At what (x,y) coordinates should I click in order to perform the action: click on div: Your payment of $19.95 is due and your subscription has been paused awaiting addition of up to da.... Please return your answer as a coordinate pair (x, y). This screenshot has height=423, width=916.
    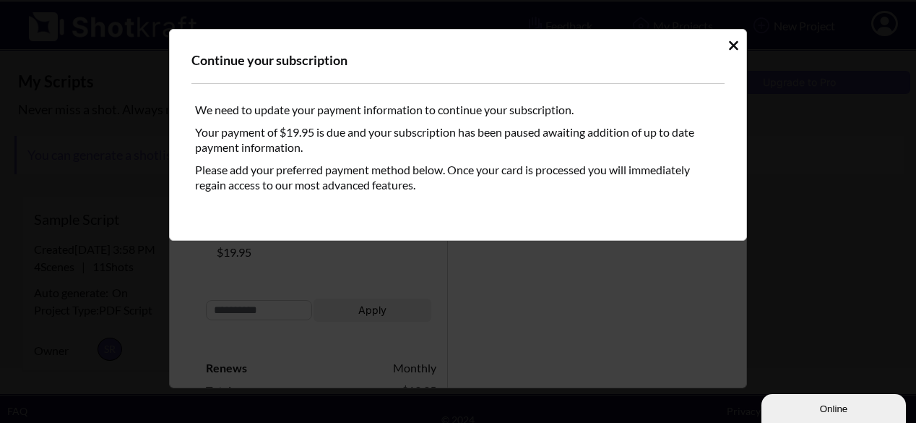
    Looking at the image, I should click on (458, 139).